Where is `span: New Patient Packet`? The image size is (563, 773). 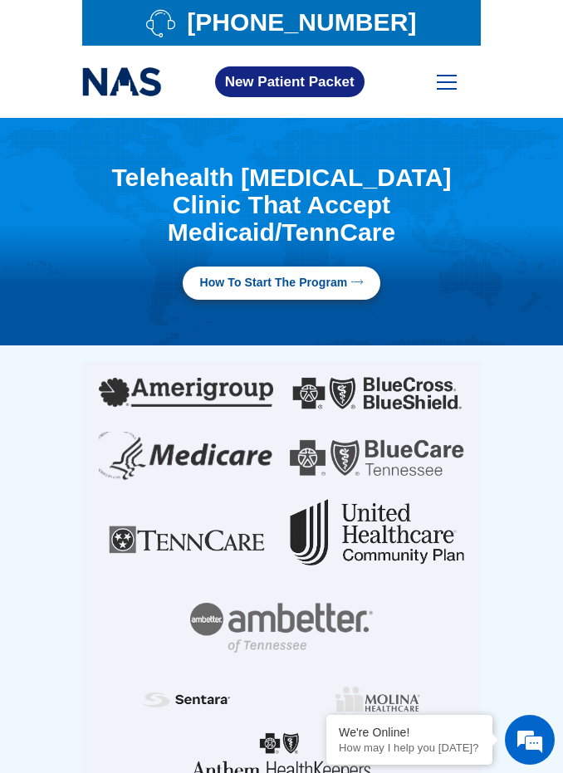 span: New Patient Packet is located at coordinates (290, 81).